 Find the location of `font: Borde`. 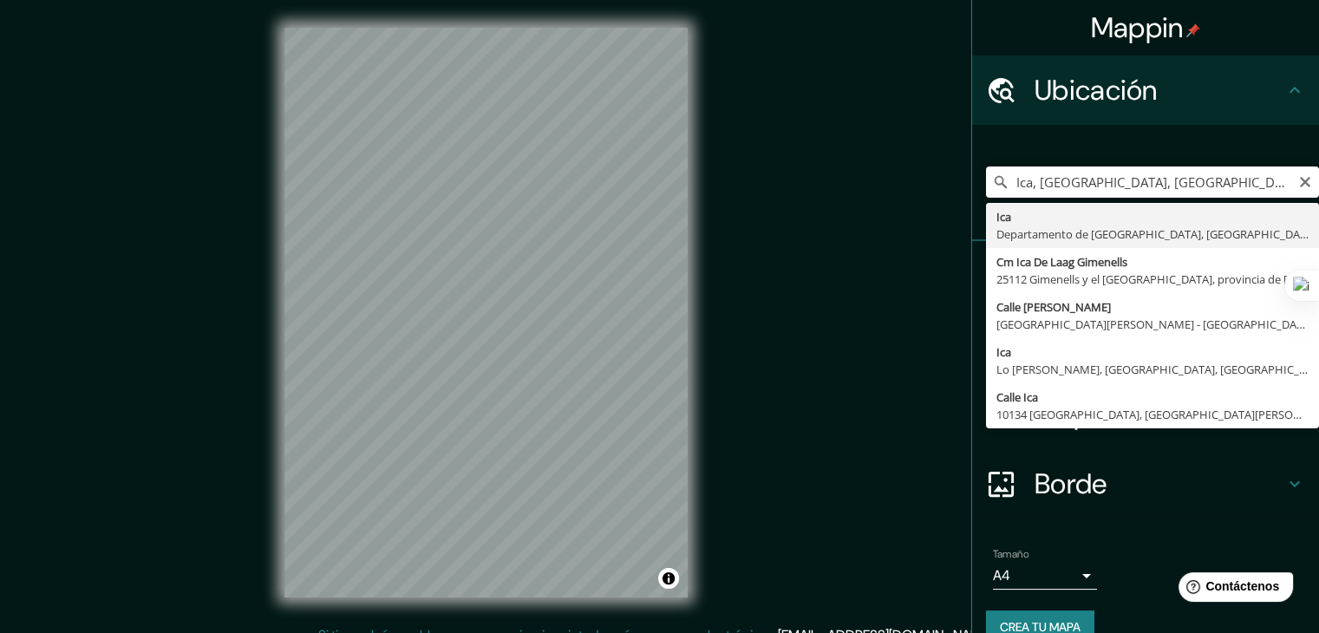

font: Borde is located at coordinates (1071, 484).